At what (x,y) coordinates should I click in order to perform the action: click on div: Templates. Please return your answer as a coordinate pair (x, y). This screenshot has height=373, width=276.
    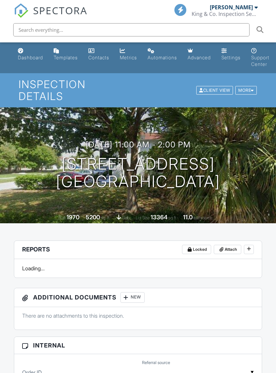
    Looking at the image, I should click on (66, 57).